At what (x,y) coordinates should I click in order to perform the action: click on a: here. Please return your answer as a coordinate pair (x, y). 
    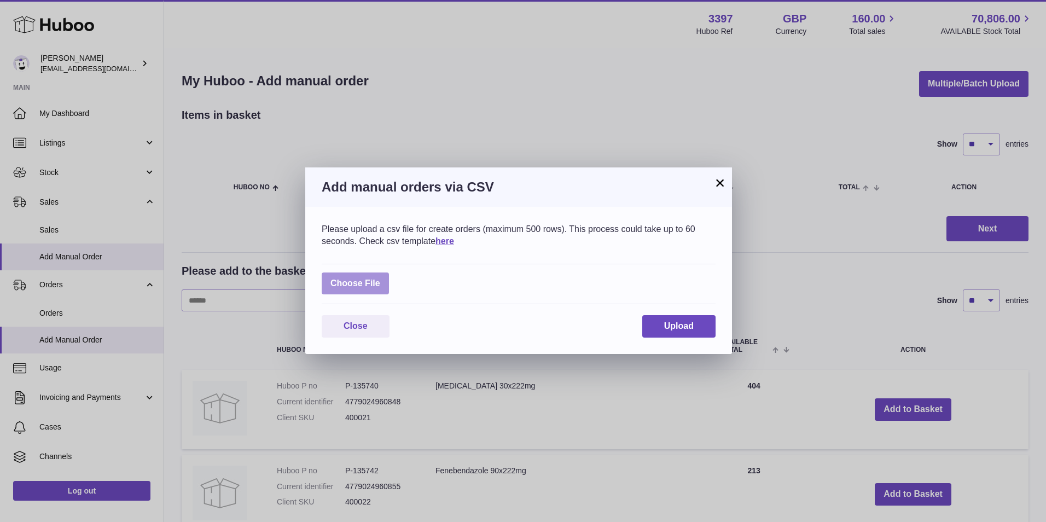
    Looking at the image, I should click on (445, 241).